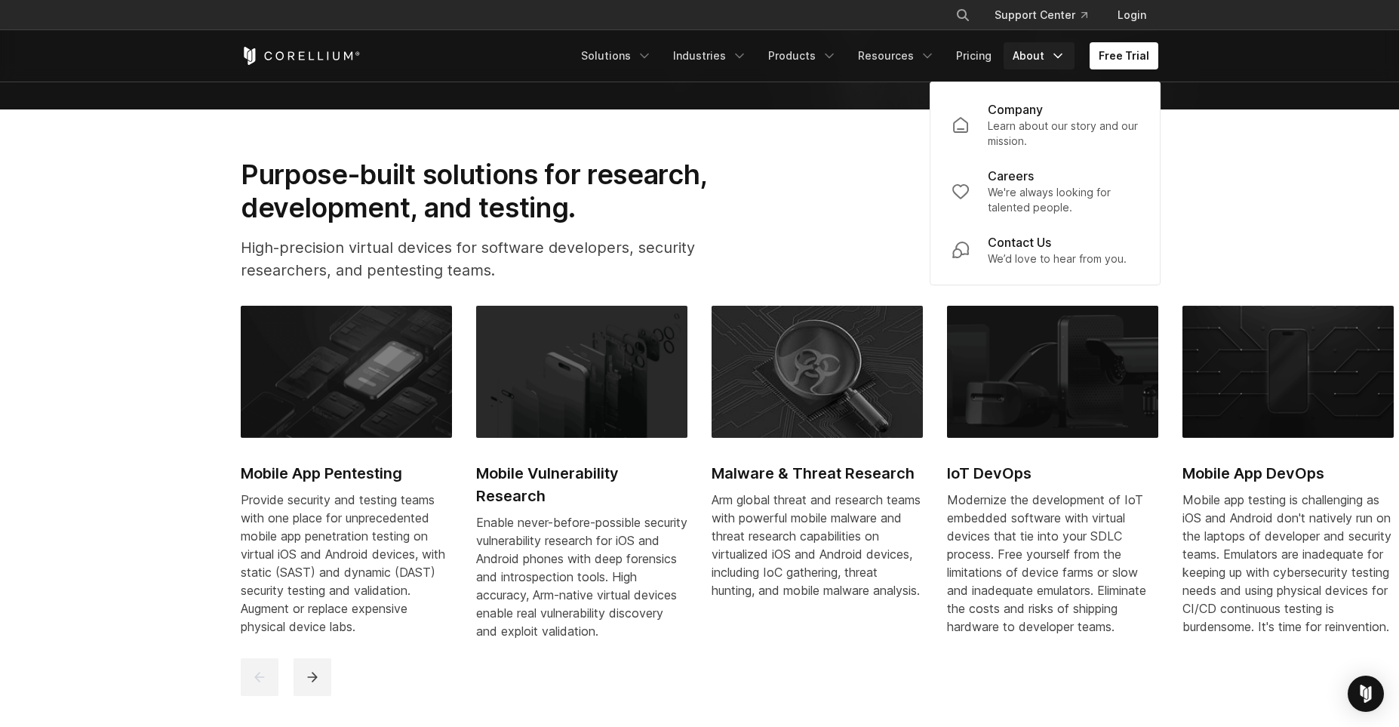 Image resolution: width=1399 pixels, height=727 pixels. I want to click on h2: Mobile Vulnerability Research, so click(582, 484).